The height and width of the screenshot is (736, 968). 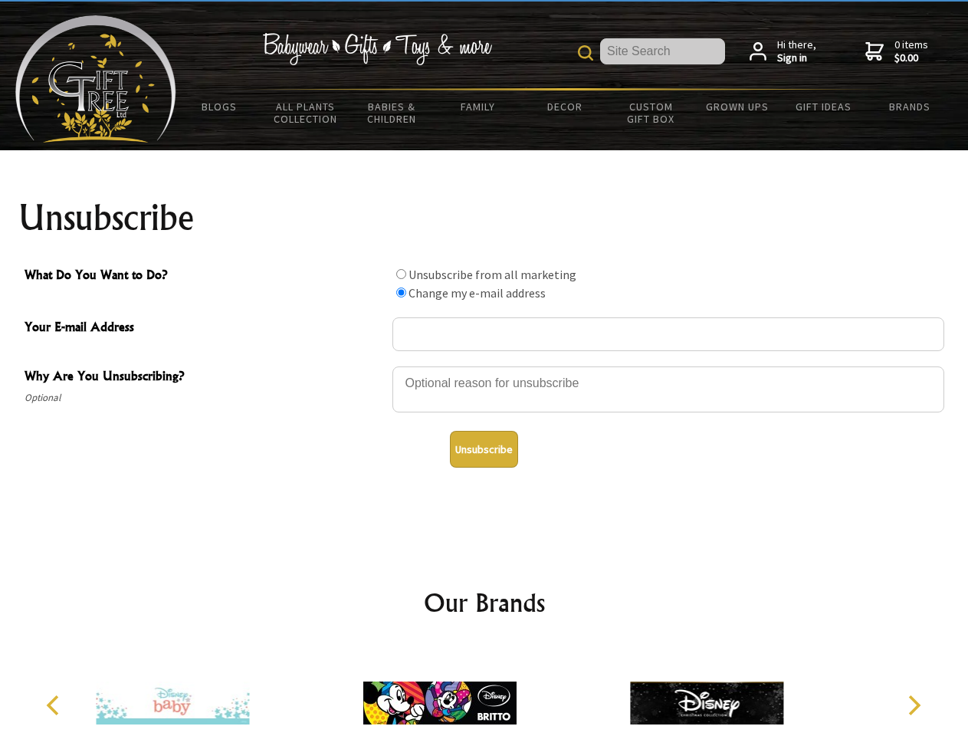 I want to click on span: What Do You Want to Do?, so click(x=205, y=276).